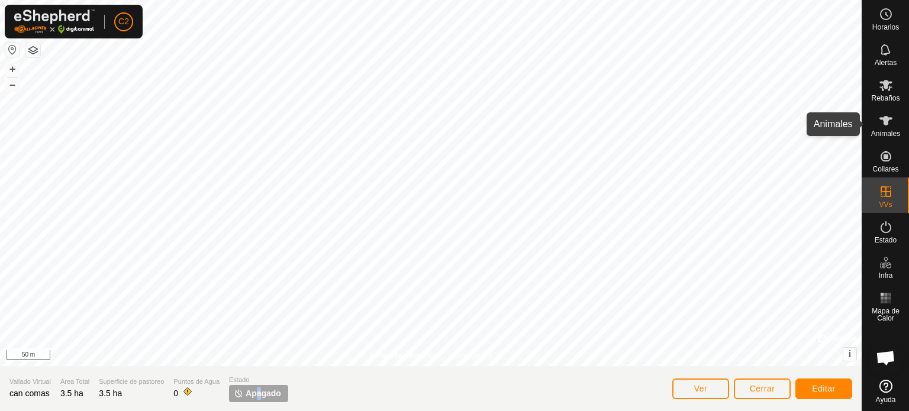 This screenshot has height=411, width=909. Describe the element at coordinates (131, 382) in the screenshot. I see `span: Superficie de pastoreo` at that location.